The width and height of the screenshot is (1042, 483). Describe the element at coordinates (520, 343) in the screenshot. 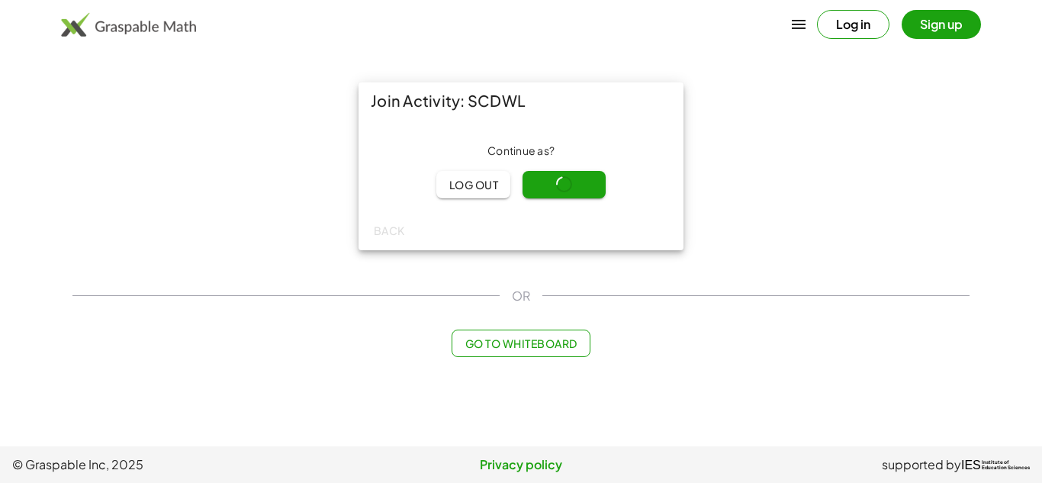

I see `button: Go to Whiteboard` at that location.